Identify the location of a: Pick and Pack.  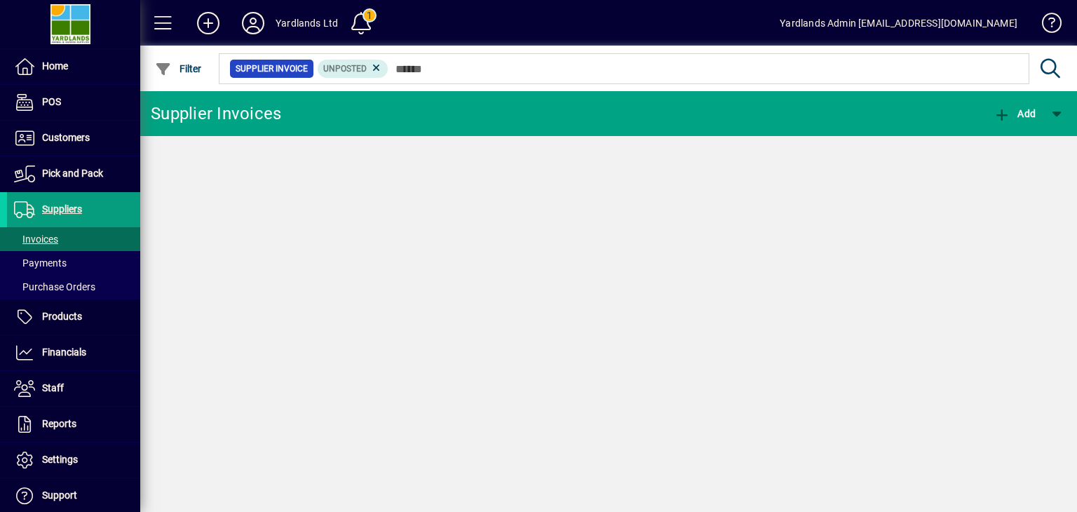
(74, 174).